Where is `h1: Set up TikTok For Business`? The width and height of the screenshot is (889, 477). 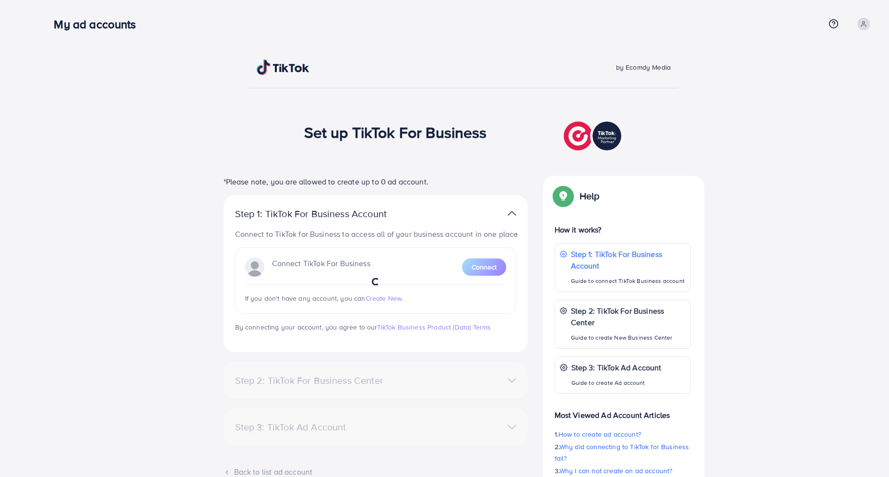 h1: Set up TikTok For Business is located at coordinates (396, 132).